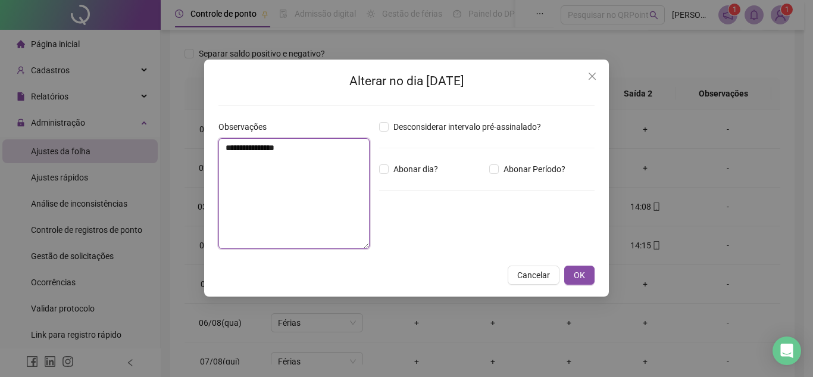 The height and width of the screenshot is (377, 813). I want to click on div: Open Intercom Messenger, so click(787, 350).